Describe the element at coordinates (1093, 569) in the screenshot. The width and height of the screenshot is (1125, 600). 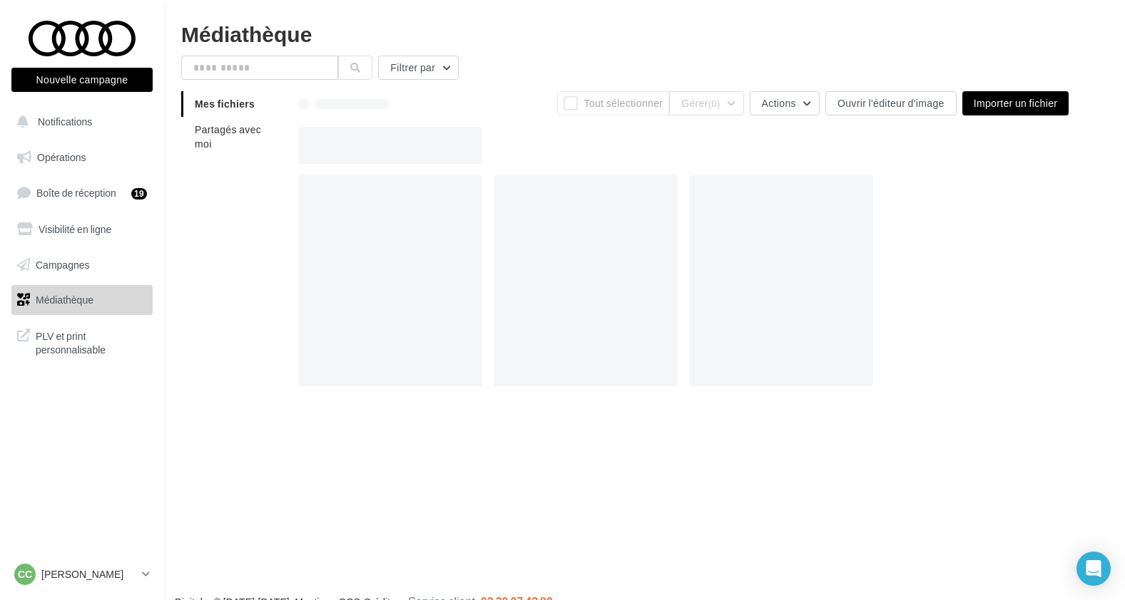
I see `div: Open Intercom Messenger` at that location.